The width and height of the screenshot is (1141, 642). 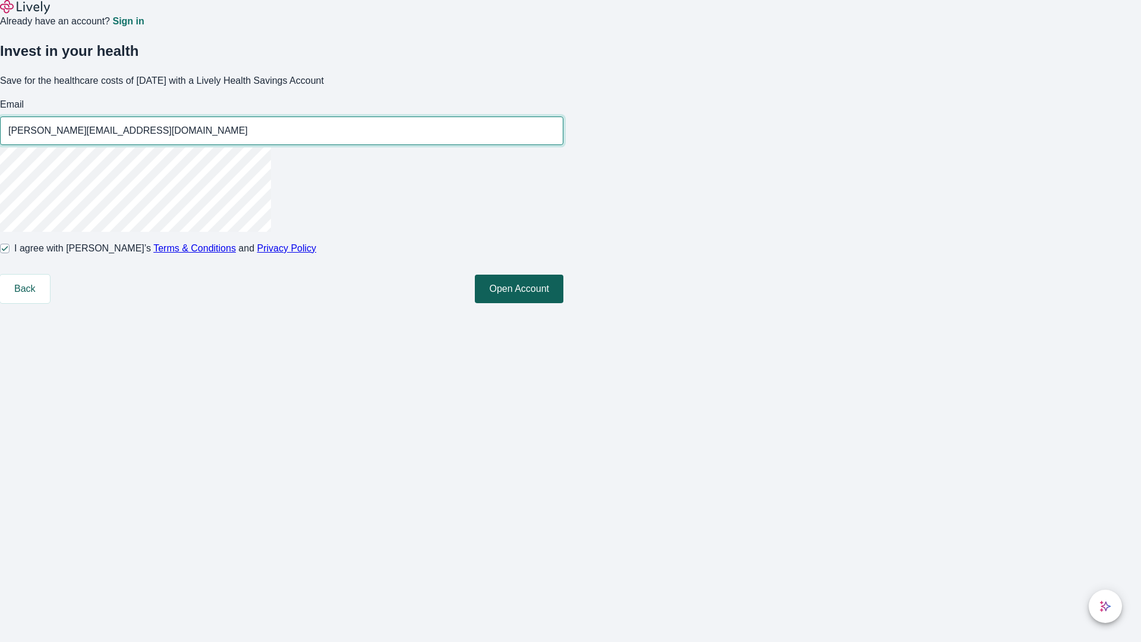 What do you see at coordinates (194, 248) in the screenshot?
I see `a: Terms & Conditions` at bounding box center [194, 248].